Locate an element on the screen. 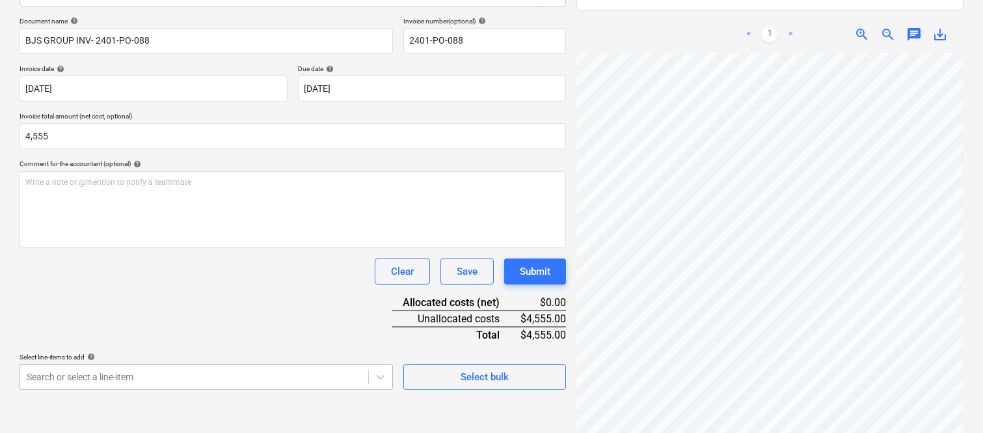 This screenshot has height=433, width=983. button: Save is located at coordinates (467, 271).